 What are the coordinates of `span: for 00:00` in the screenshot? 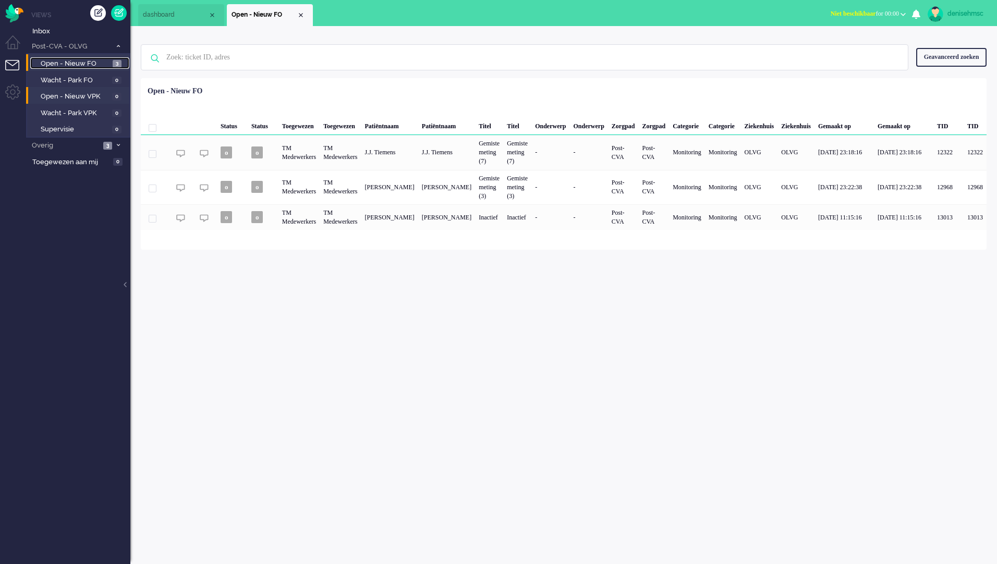 It's located at (865, 14).